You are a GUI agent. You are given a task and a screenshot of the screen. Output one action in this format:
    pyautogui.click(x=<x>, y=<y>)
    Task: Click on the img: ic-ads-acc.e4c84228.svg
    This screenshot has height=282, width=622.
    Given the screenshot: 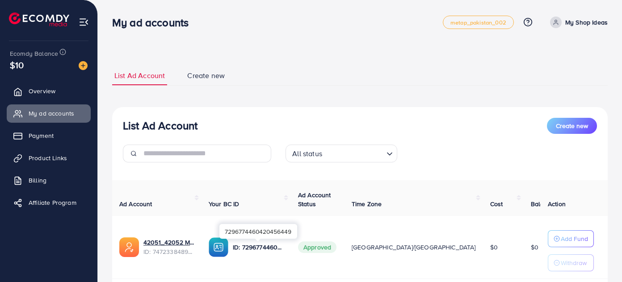 What is the action you would take?
    pyautogui.click(x=129, y=247)
    